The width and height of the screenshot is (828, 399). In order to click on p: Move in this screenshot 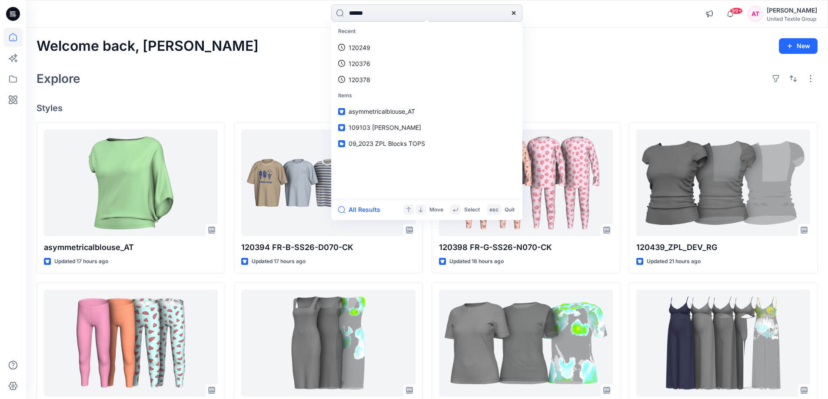, I will do `click(436, 210)`.